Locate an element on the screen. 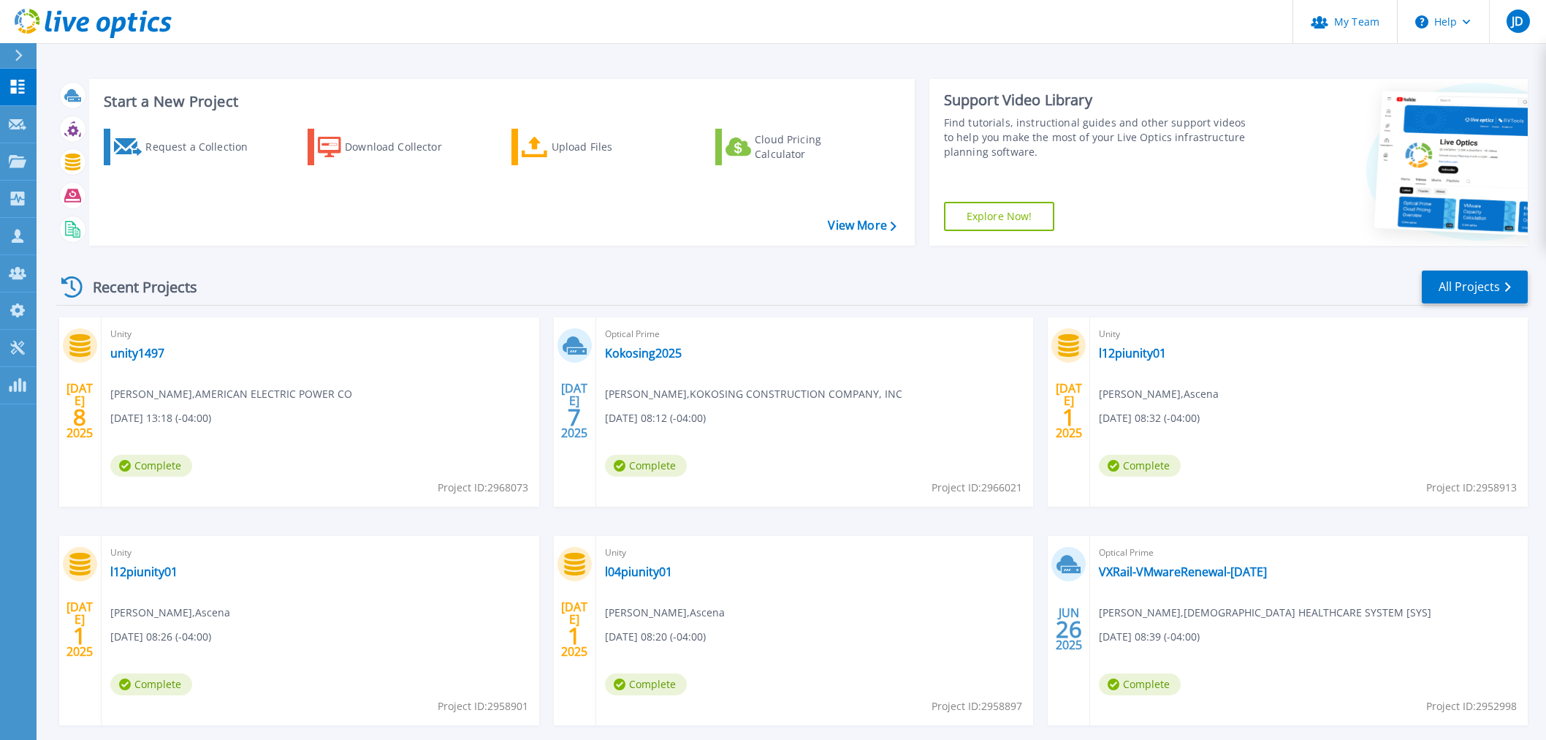  div: Recent Projects is located at coordinates (137, 286).